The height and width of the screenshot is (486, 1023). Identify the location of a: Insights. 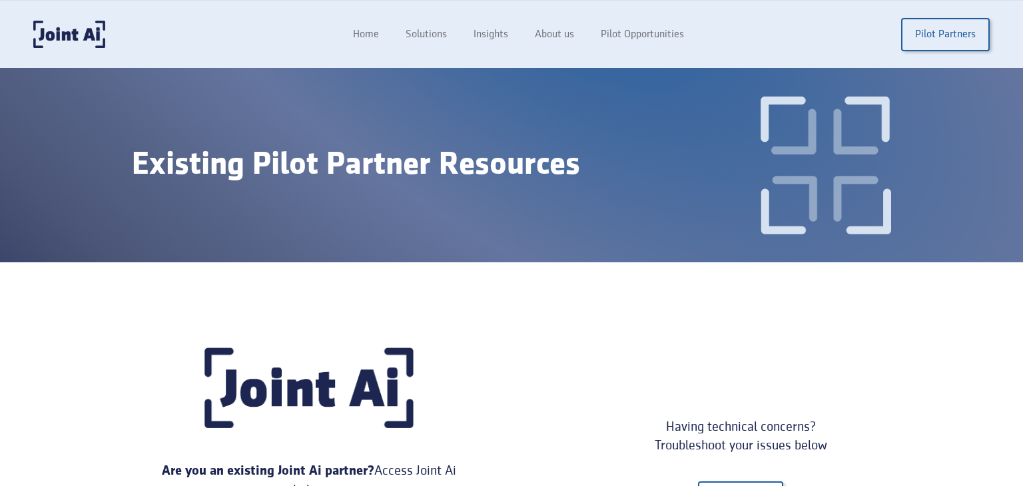
(491, 35).